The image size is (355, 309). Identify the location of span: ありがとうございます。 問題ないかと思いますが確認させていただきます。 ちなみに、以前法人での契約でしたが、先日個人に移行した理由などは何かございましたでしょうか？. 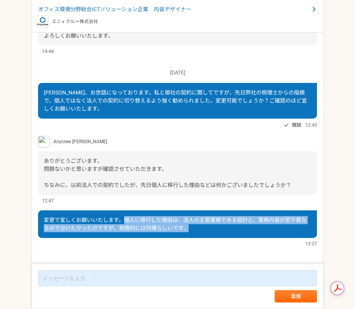
(167, 173).